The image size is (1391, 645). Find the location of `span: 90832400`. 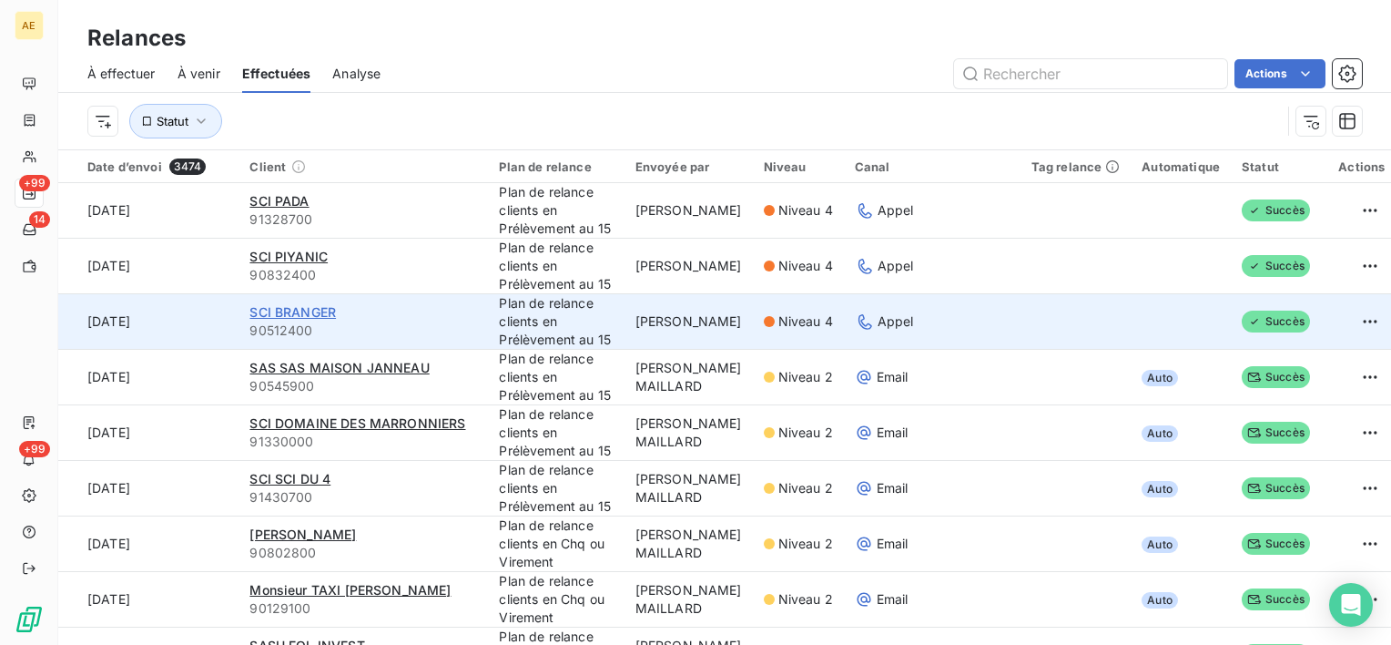

span: 90832400 is located at coordinates (363, 275).